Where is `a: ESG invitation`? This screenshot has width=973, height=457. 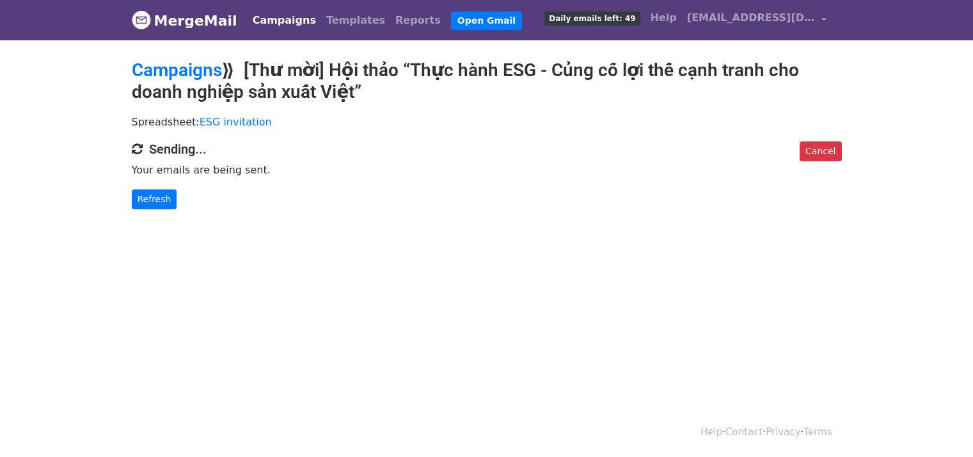
a: ESG invitation is located at coordinates (235, 122).